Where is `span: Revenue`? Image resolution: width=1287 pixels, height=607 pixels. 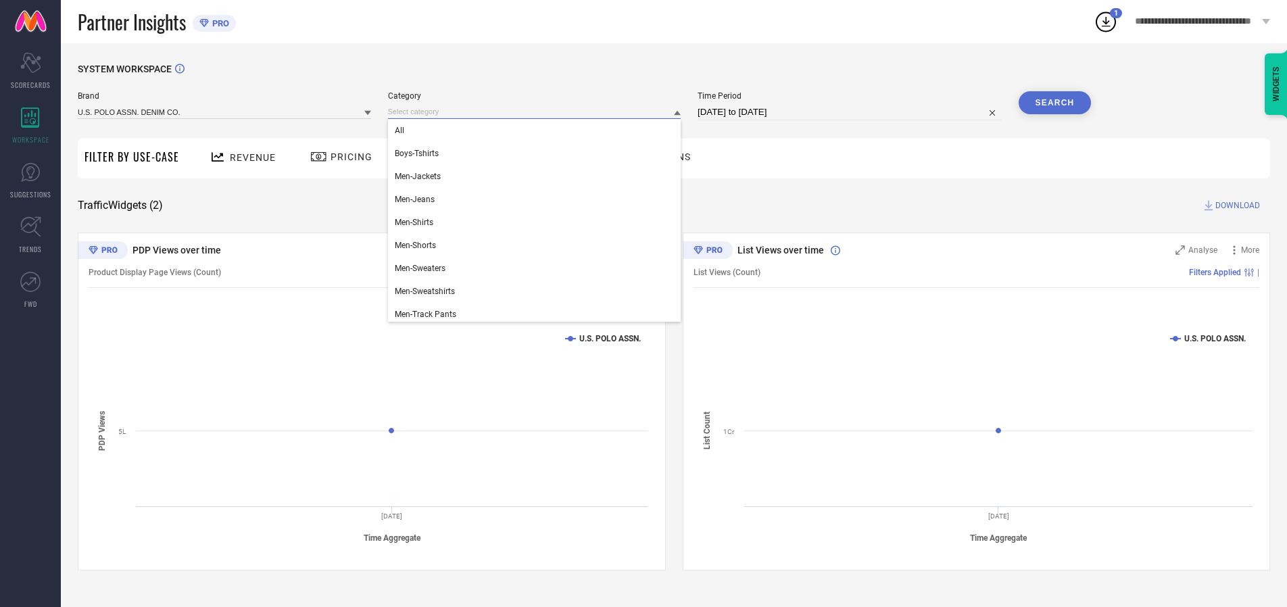 span: Revenue is located at coordinates (253, 157).